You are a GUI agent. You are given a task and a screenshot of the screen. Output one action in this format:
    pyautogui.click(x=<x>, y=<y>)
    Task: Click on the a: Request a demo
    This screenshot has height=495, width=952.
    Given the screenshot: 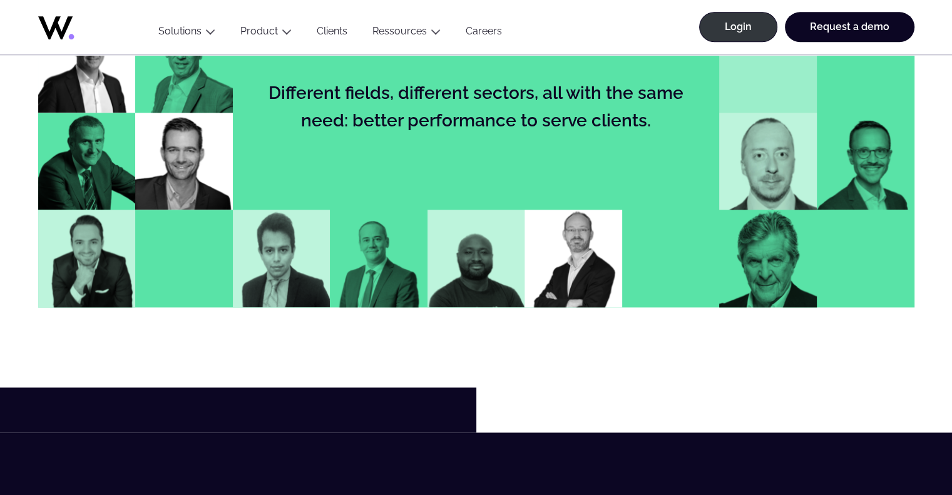 What is the action you would take?
    pyautogui.click(x=849, y=27)
    